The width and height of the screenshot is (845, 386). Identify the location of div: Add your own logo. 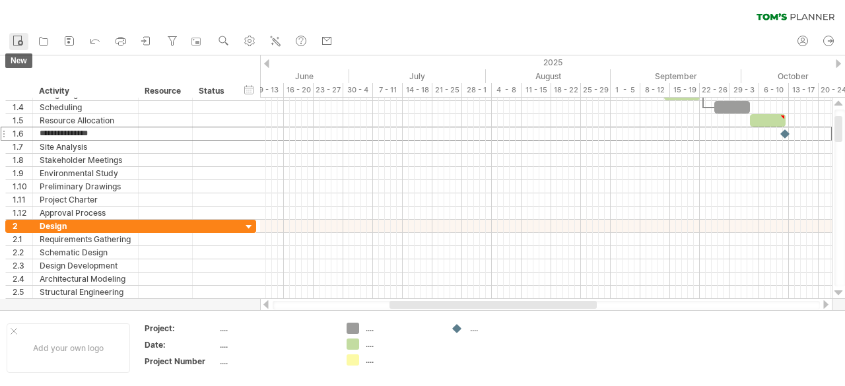
(68, 348).